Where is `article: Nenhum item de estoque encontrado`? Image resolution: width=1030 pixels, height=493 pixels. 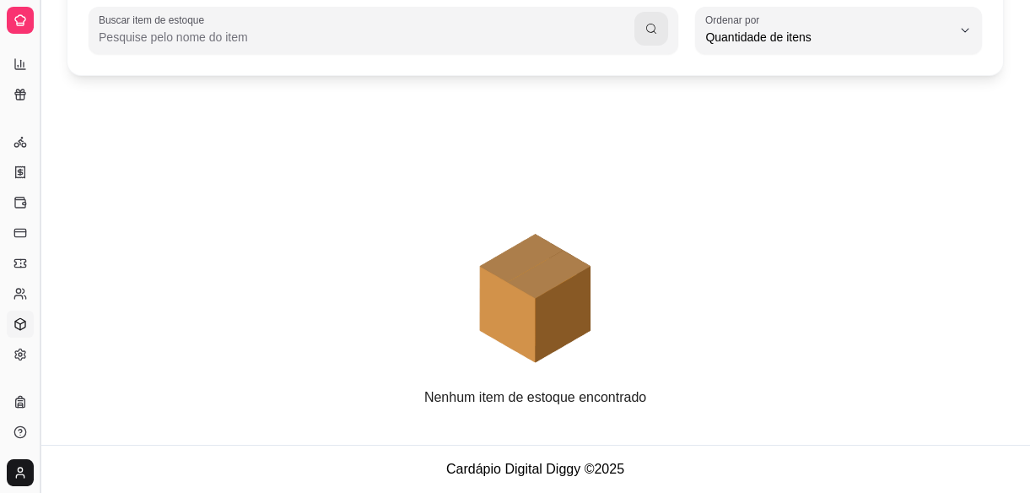 article: Nenhum item de estoque encontrado is located at coordinates (535, 397).